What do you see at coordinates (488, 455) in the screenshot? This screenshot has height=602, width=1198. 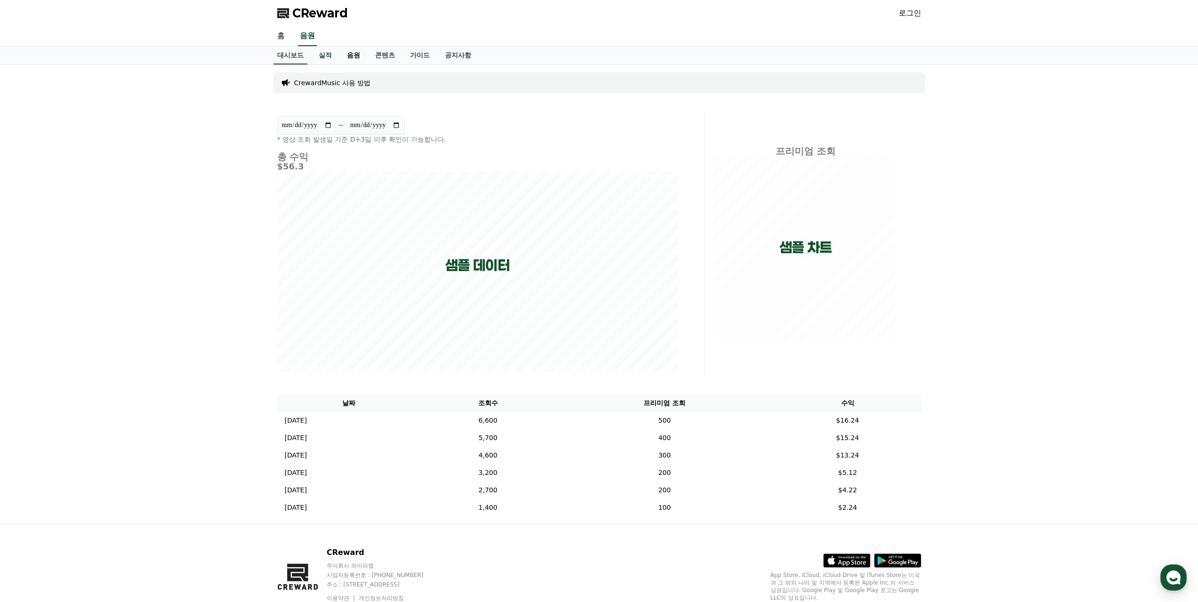 I see `td: 4,600` at bounding box center [488, 455].